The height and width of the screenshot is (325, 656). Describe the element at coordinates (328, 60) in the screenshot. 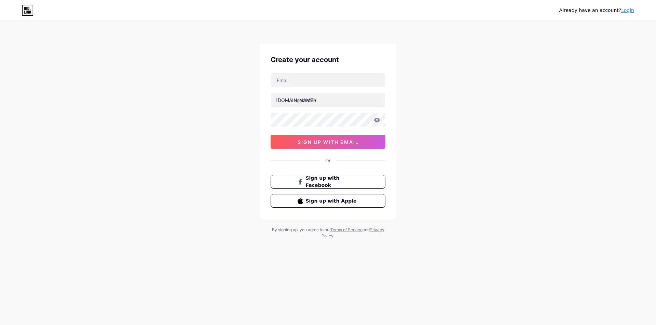

I see `div: Create your account` at that location.